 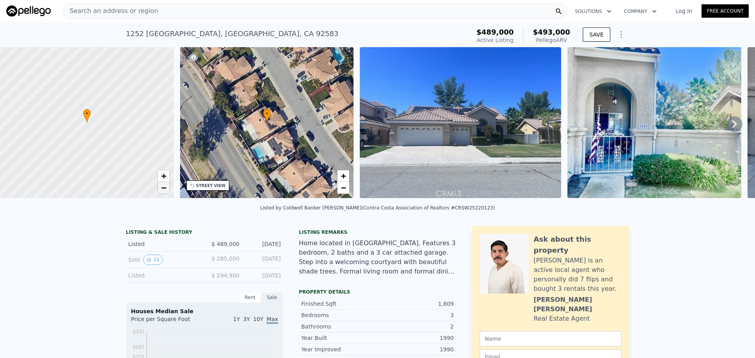 What do you see at coordinates (577, 245) in the screenshot?
I see `div: Ask about this property` at bounding box center [577, 245].